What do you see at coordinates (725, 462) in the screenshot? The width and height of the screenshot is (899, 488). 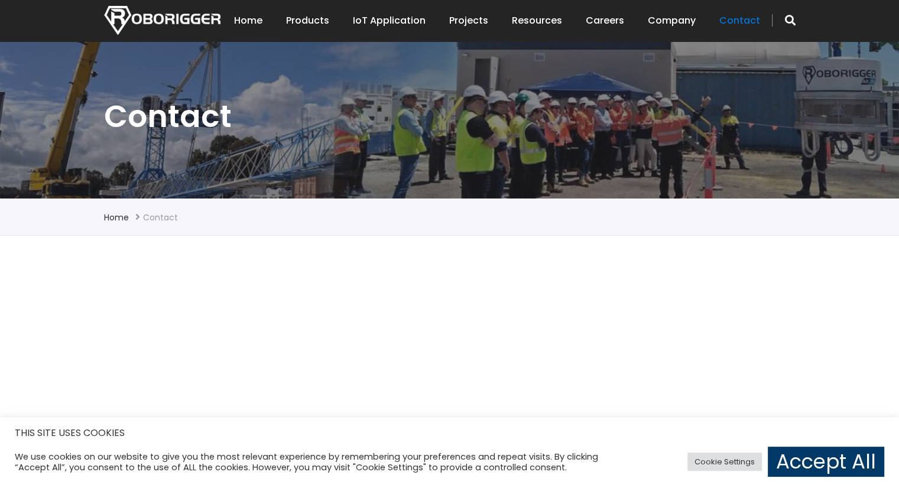 I see `a: Cookie Settings` at bounding box center [725, 462].